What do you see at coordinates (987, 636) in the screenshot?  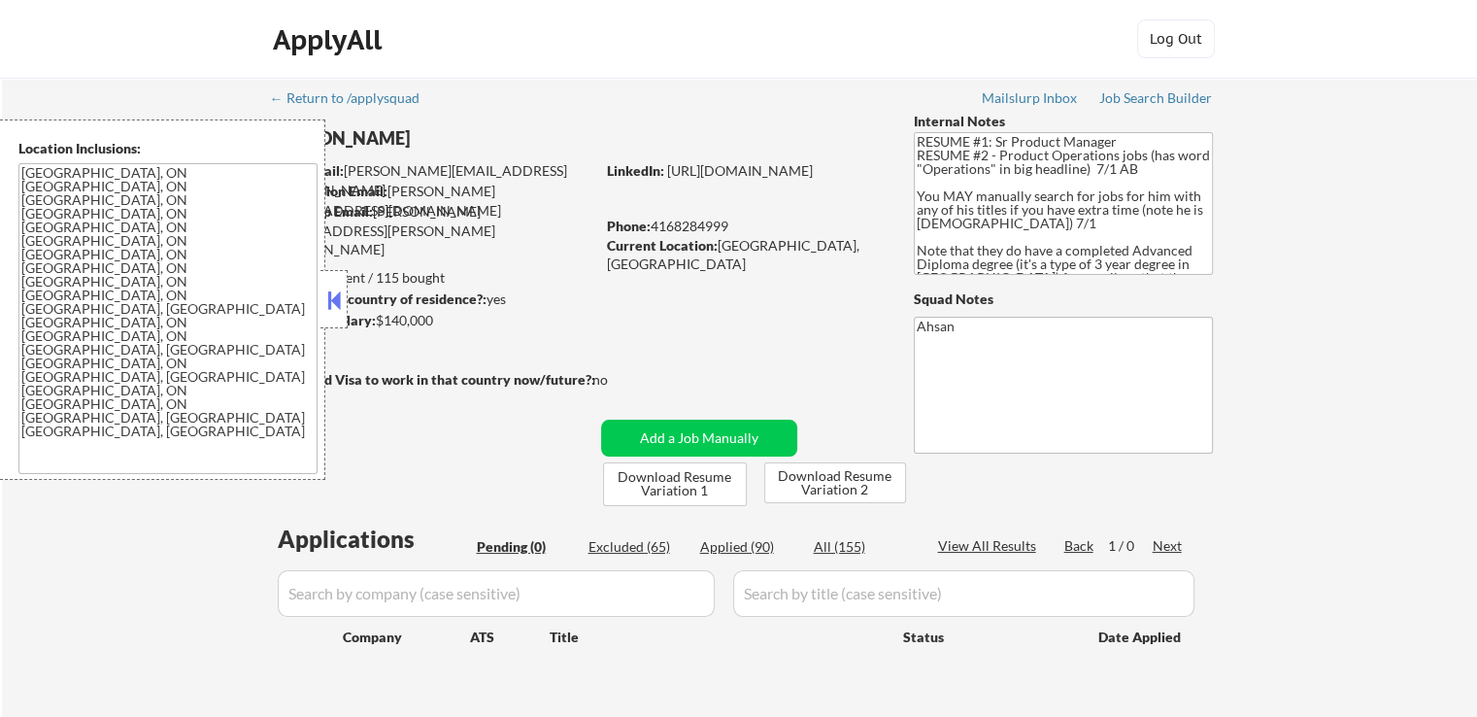 I see `div: Status` at bounding box center [987, 636].